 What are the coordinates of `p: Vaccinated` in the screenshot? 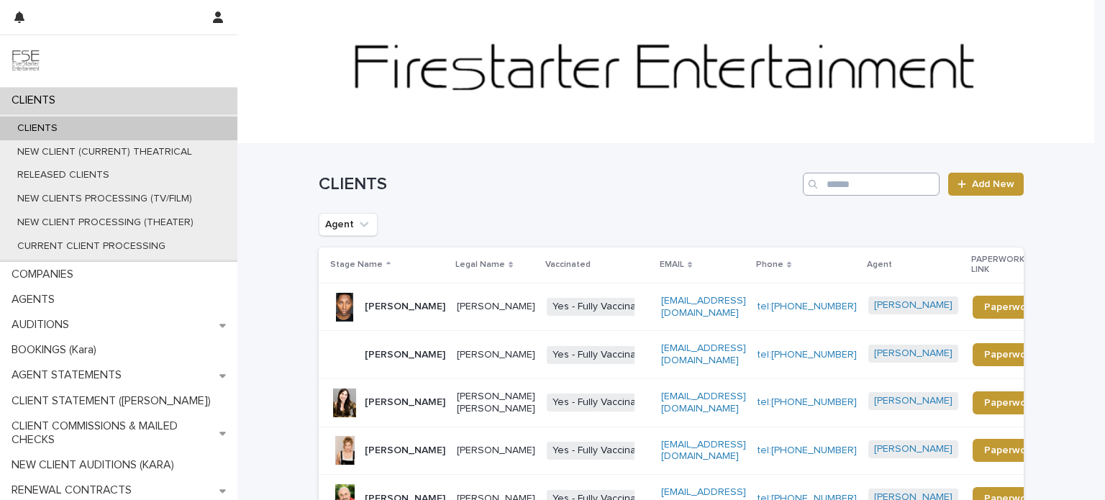 It's located at (568, 265).